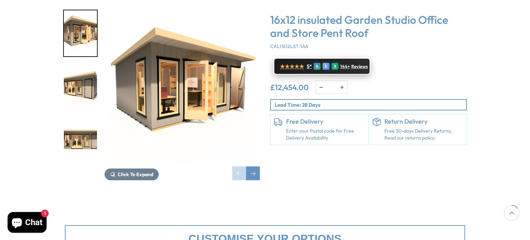 This screenshot has width=530, height=240. Describe the element at coordinates (368, 26) in the screenshot. I see `h3: 16x12 insulated Garden Studio Office and Store Pent Roof` at that location.